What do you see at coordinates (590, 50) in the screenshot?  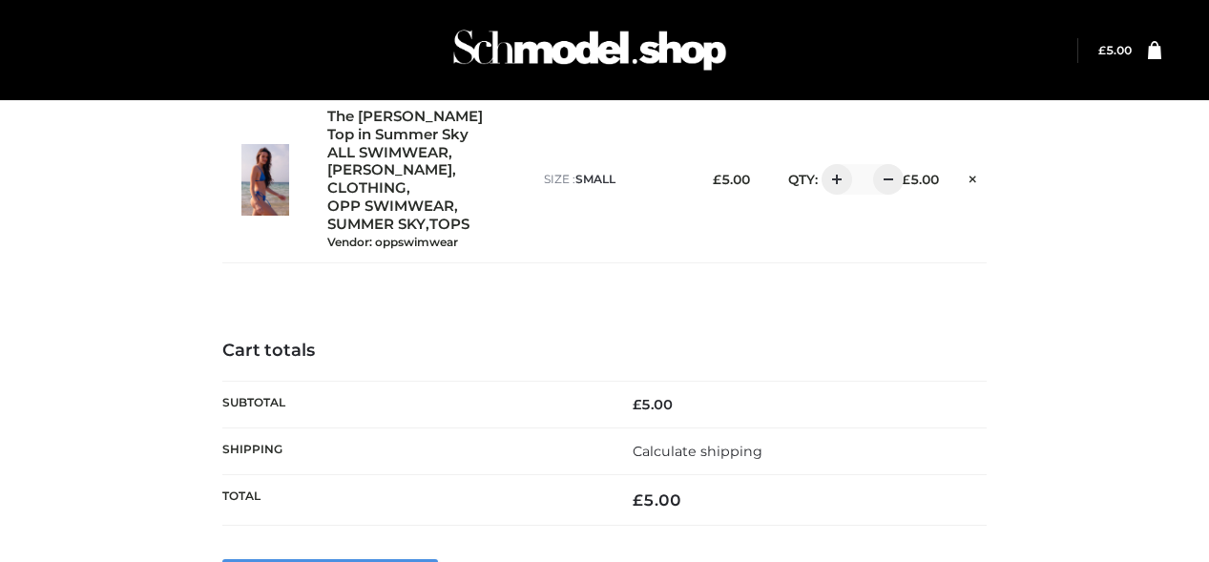 I see `a: Schmodel Admin 964` at bounding box center [590, 50].